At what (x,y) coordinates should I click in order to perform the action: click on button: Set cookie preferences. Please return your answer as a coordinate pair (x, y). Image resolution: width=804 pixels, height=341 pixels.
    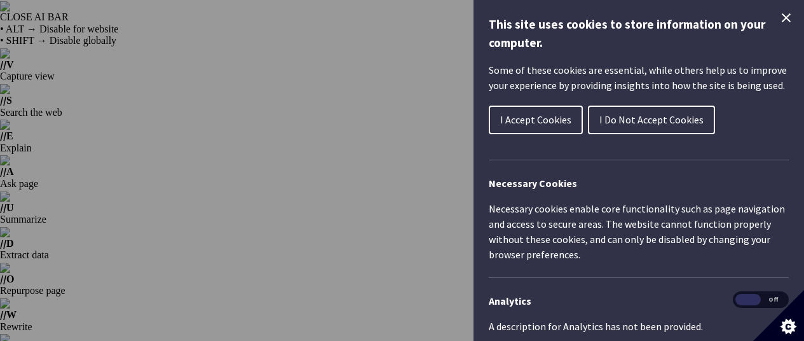
    Looking at the image, I should click on (779, 315).